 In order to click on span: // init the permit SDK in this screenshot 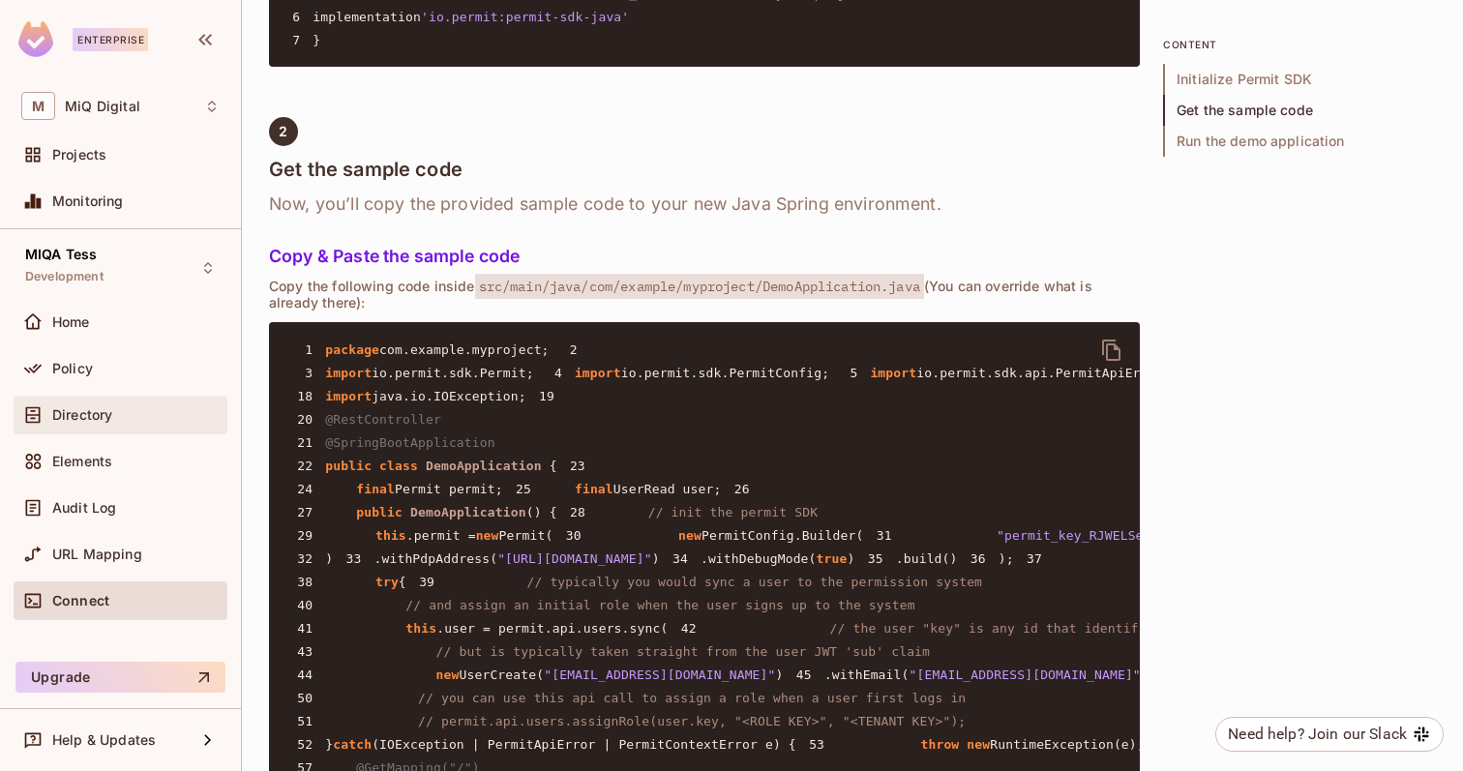, I will do `click(734, 512)`.